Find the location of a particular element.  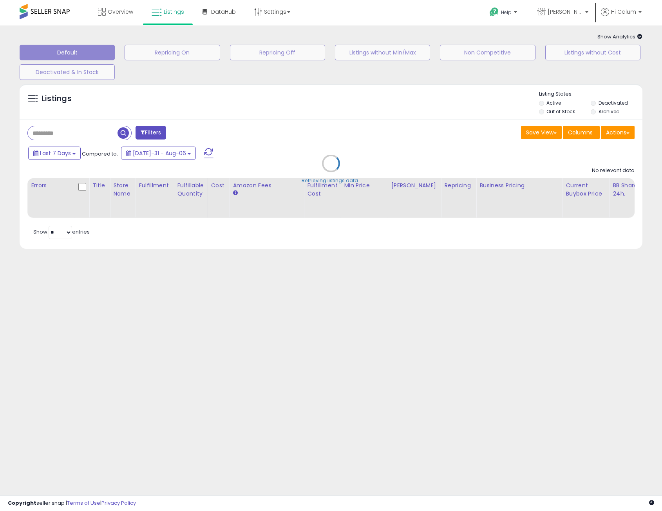

button: Deactivated & In Stock is located at coordinates (67, 72).